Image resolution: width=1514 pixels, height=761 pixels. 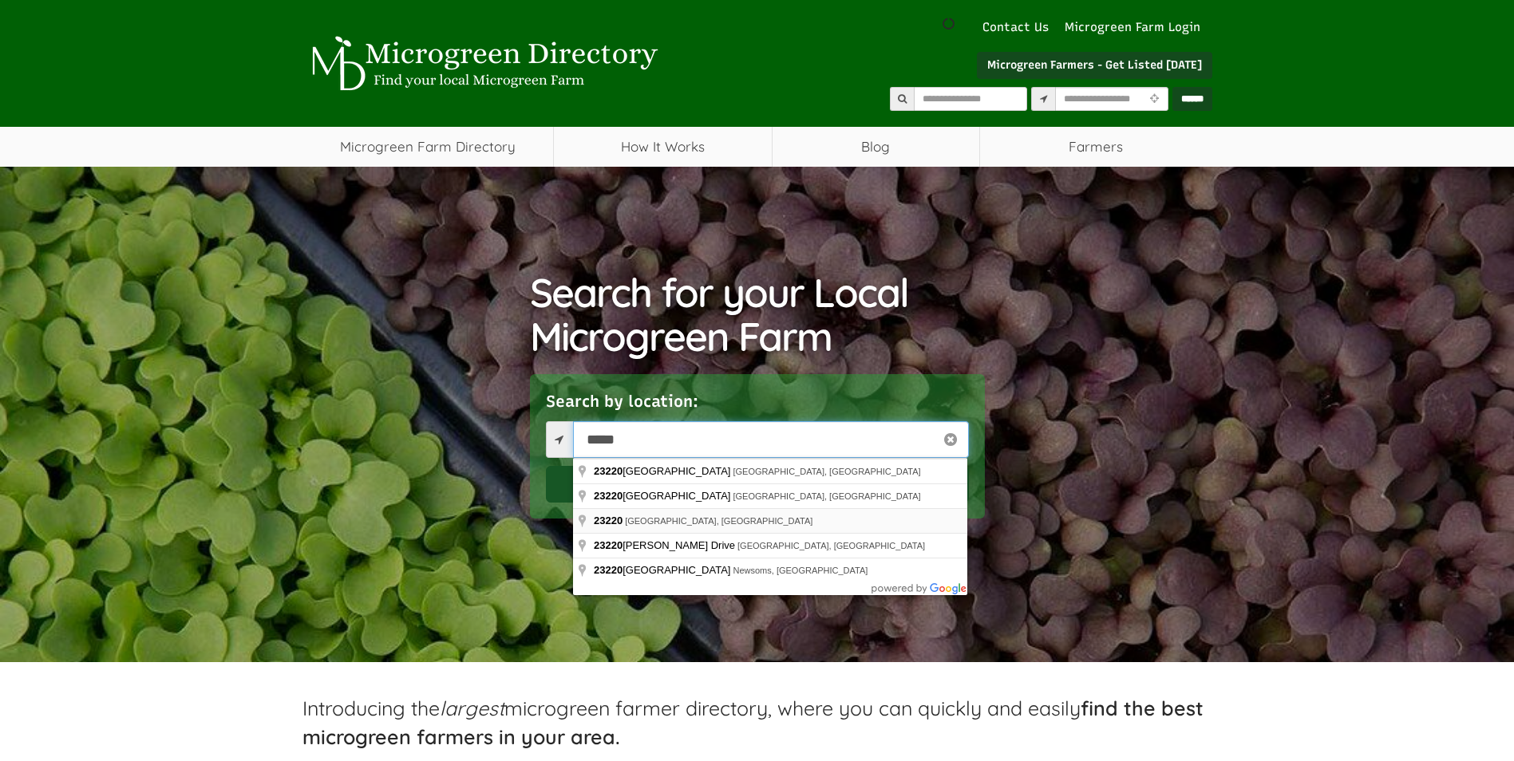 I want to click on h1: Search for your Local Microgreen Farm, so click(x=757, y=314).